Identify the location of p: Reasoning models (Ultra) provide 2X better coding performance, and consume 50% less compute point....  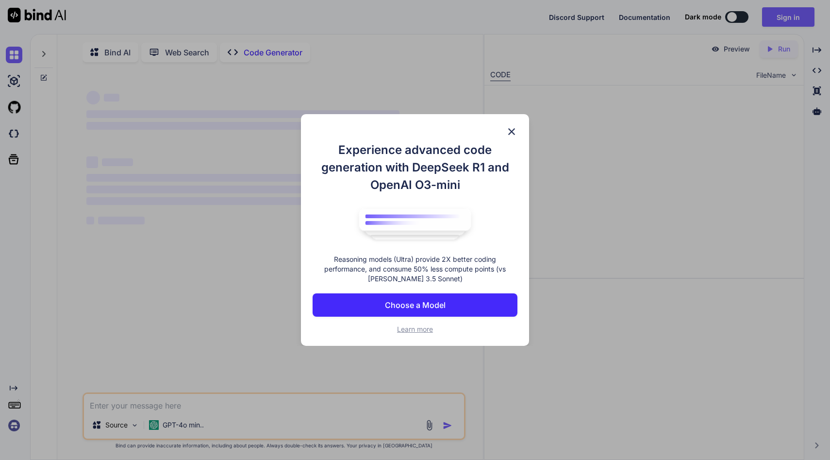
(415, 269).